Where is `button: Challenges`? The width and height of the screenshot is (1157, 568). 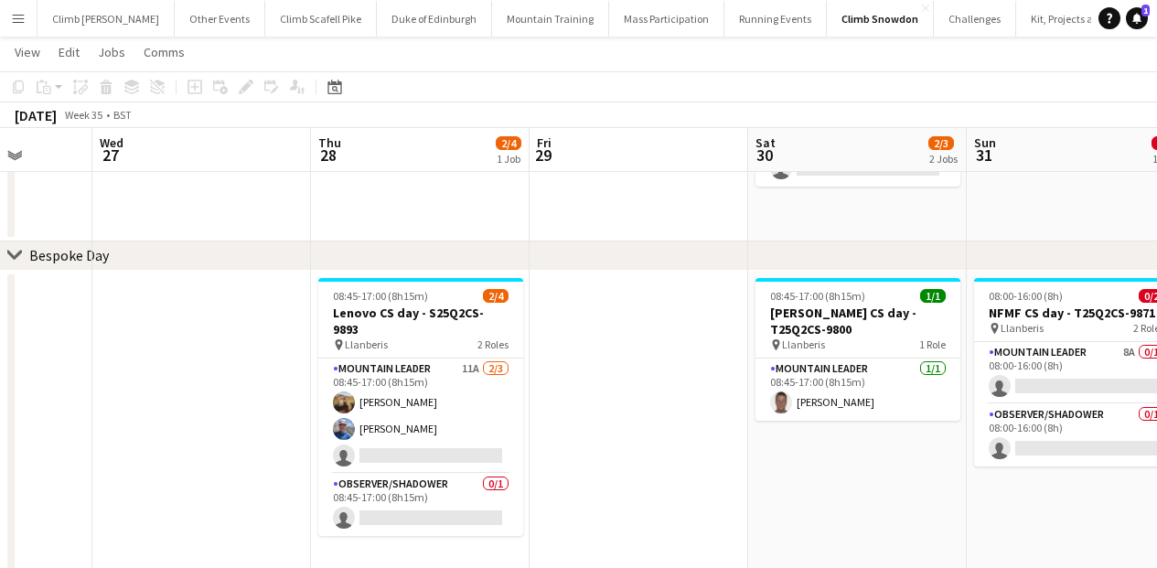
button: Challenges is located at coordinates (975, 18).